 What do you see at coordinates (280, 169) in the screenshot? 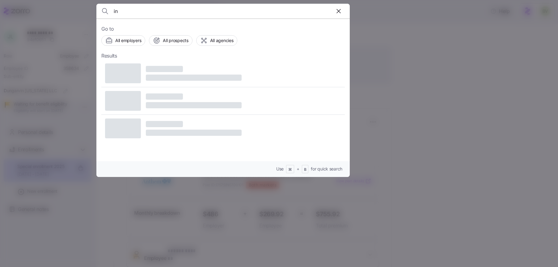
I see `span: Use` at bounding box center [280, 169].